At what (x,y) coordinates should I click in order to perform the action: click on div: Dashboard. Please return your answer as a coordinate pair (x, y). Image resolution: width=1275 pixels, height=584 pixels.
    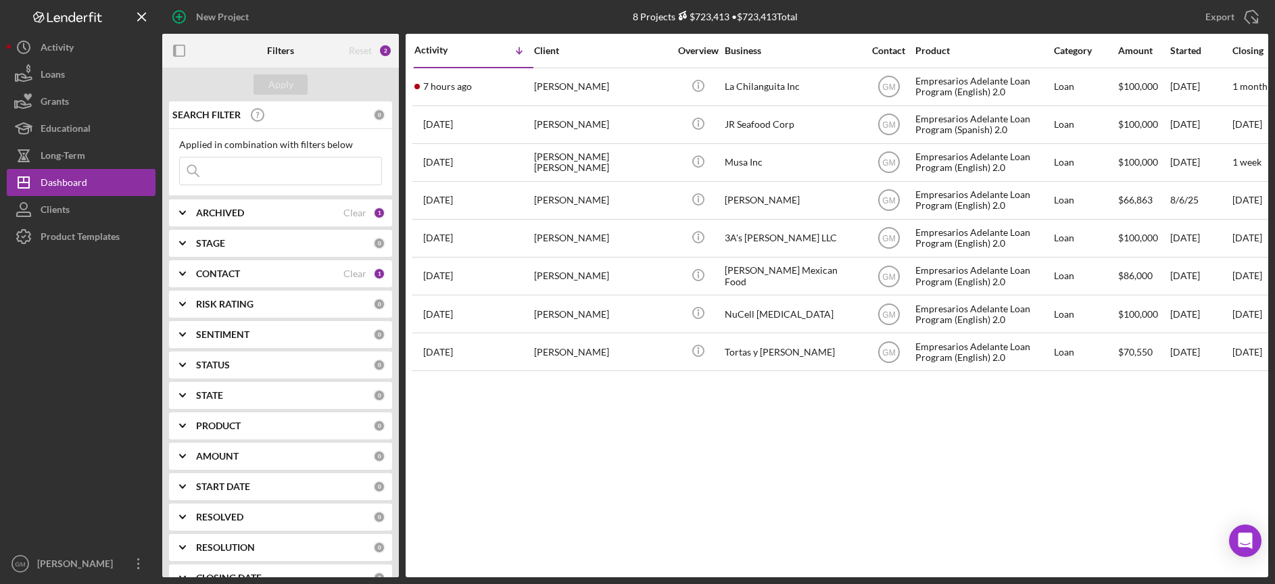
    Looking at the image, I should click on (64, 184).